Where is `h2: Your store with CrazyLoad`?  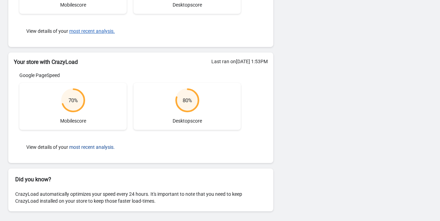 h2: Your store with CrazyLoad is located at coordinates (141, 62).